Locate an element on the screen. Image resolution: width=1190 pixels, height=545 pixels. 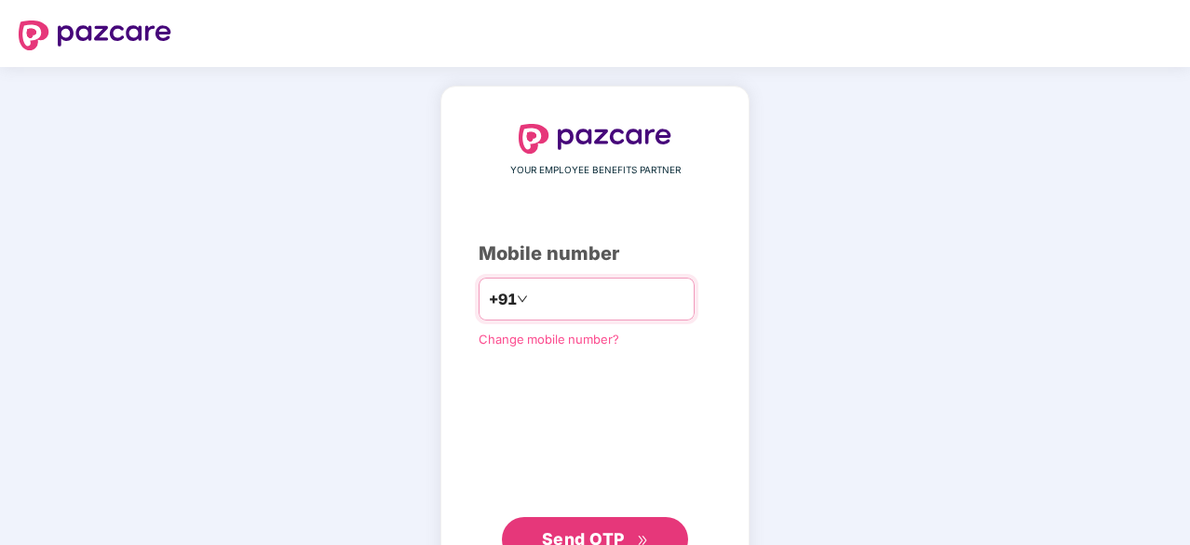
span: YOUR EMPLOYEE BENEFITS PARTNER is located at coordinates (595, 170).